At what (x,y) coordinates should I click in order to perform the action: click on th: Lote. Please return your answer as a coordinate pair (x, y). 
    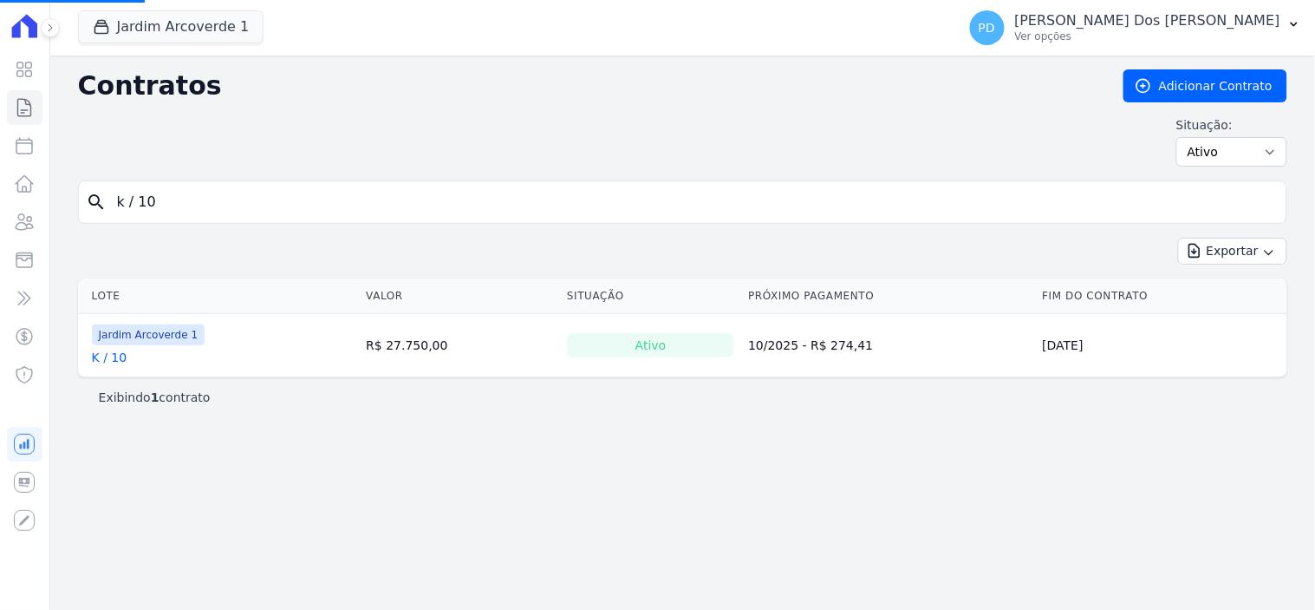
    Looking at the image, I should click on (218, 296).